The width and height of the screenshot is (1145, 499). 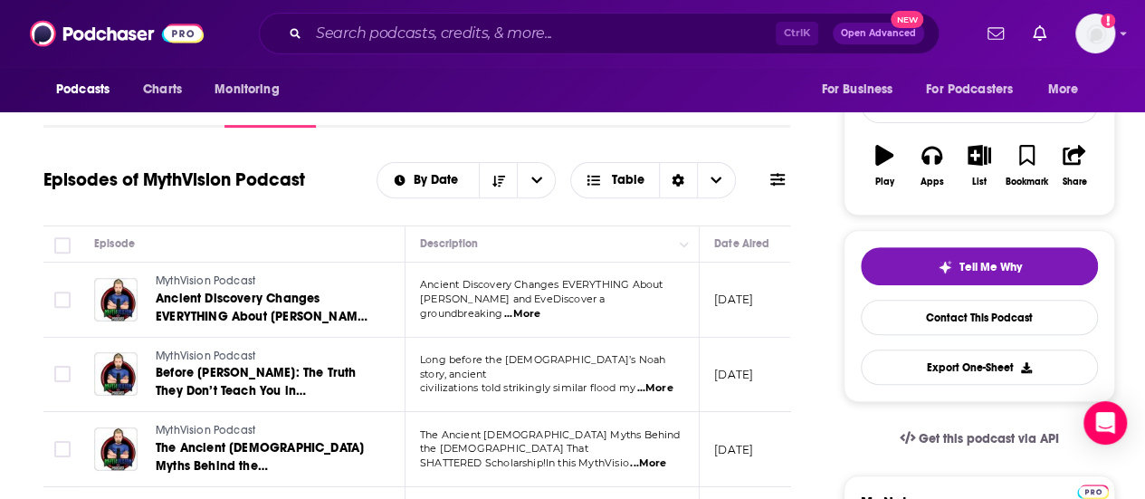 I want to click on div: Apps, so click(x=932, y=182).